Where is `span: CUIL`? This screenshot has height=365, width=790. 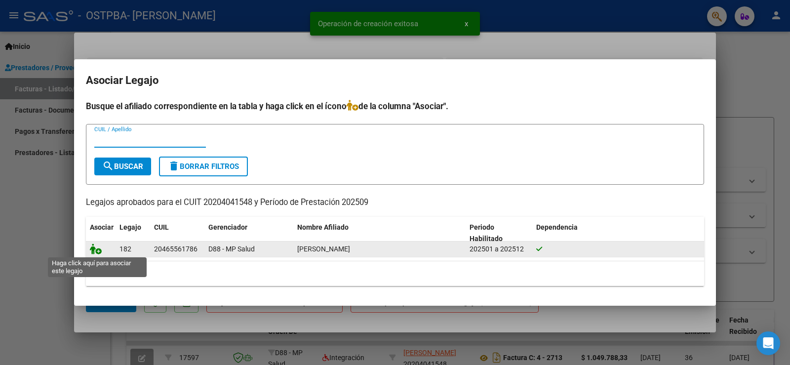
span: CUIL is located at coordinates (162, 227).